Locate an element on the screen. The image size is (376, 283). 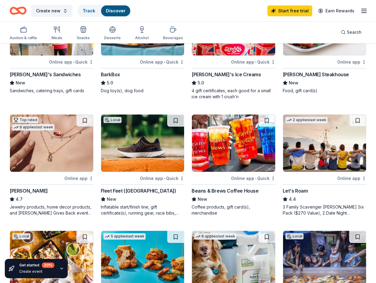
button: Meals is located at coordinates (57, 33).